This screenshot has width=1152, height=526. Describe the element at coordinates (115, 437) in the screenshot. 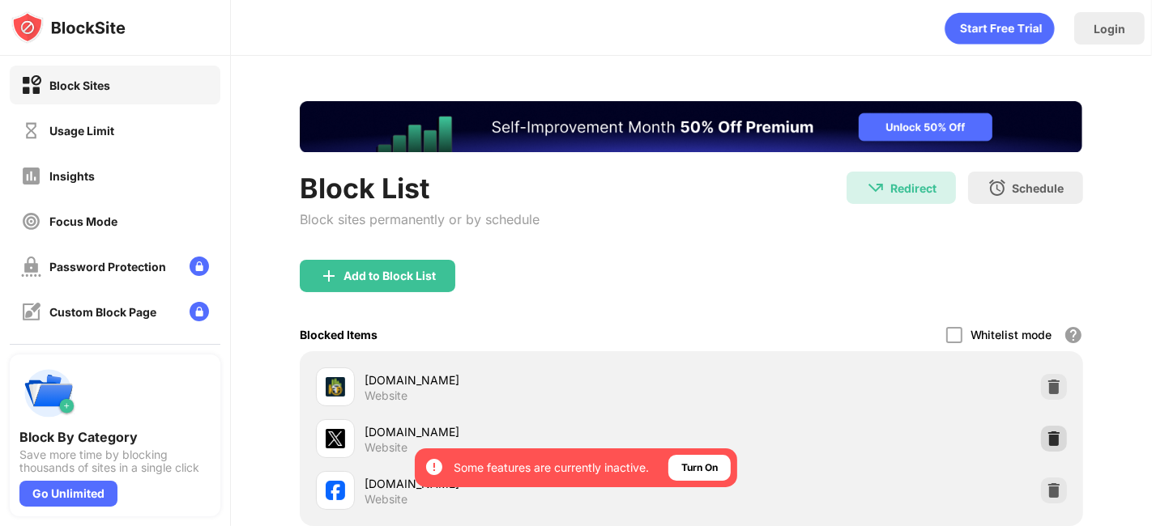

I see `div: Block By Category` at that location.